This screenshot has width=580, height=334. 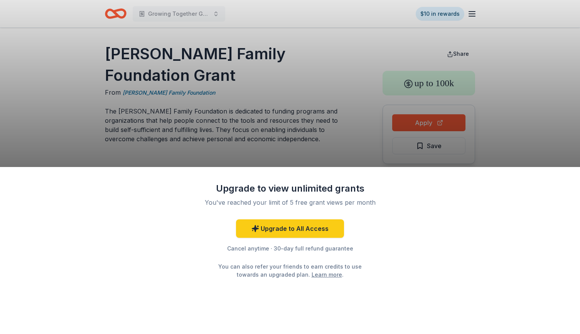 What do you see at coordinates (290, 229) in the screenshot?
I see `a: Upgrade to All Access` at bounding box center [290, 229].